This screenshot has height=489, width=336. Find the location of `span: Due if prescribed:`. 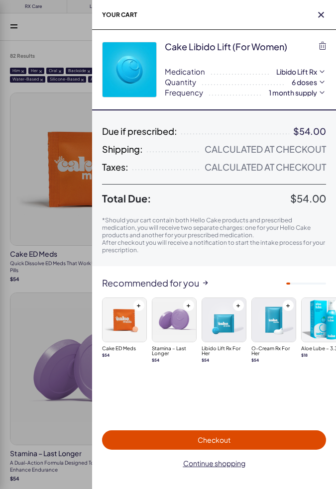

span: Due if prescribed: is located at coordinates (139, 131).